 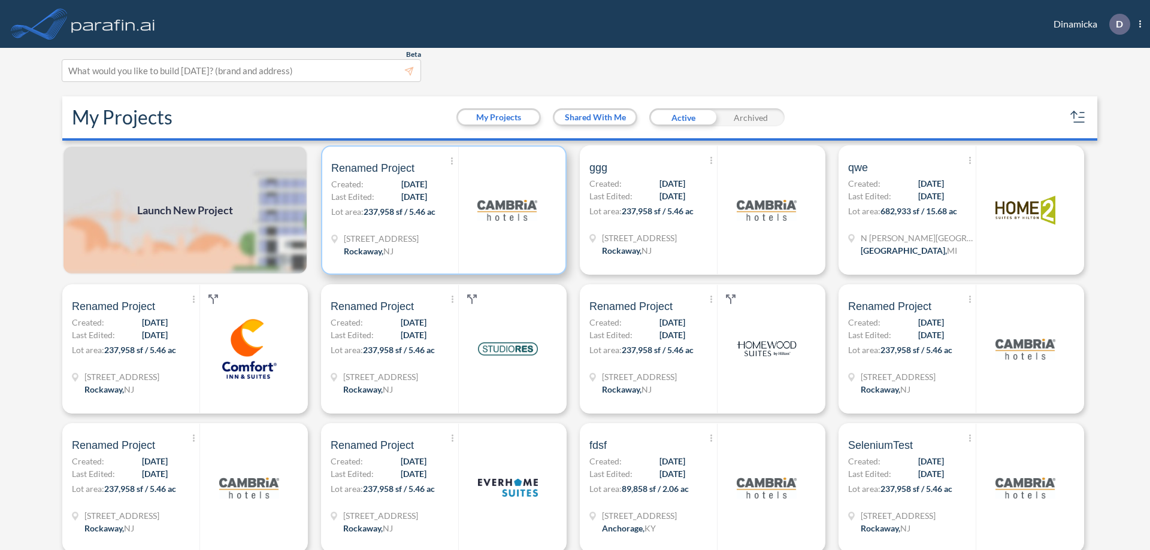 I want to click on div: Active, so click(x=683, y=117).